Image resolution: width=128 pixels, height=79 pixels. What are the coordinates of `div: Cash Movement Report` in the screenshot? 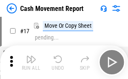 It's located at (51, 8).